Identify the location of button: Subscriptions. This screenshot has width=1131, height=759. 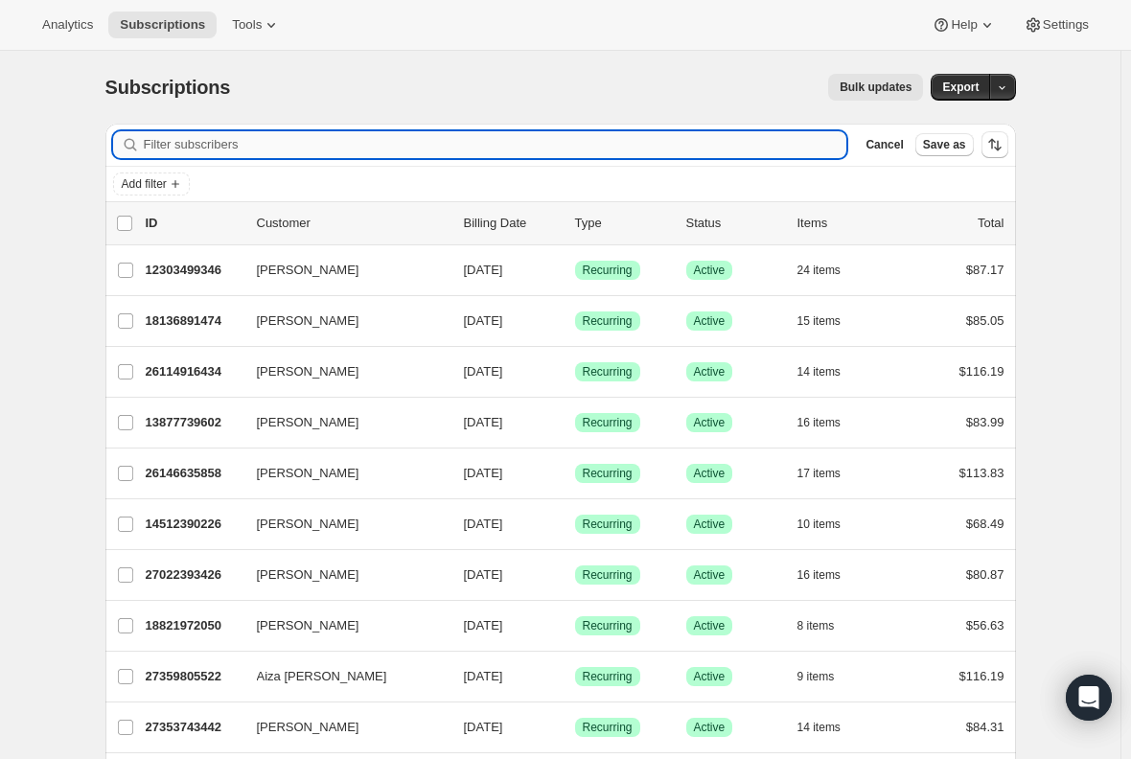
(162, 25).